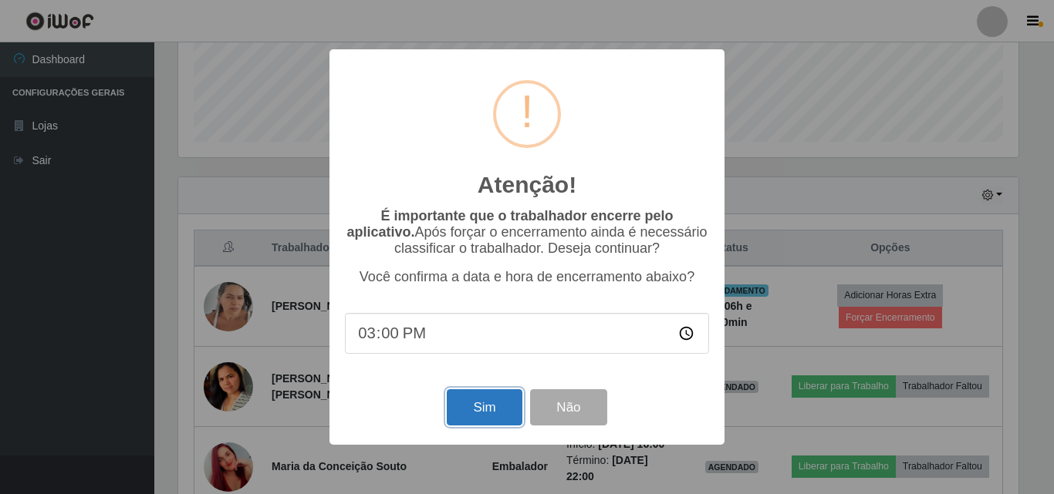  I want to click on h2: Atenção!, so click(527, 185).